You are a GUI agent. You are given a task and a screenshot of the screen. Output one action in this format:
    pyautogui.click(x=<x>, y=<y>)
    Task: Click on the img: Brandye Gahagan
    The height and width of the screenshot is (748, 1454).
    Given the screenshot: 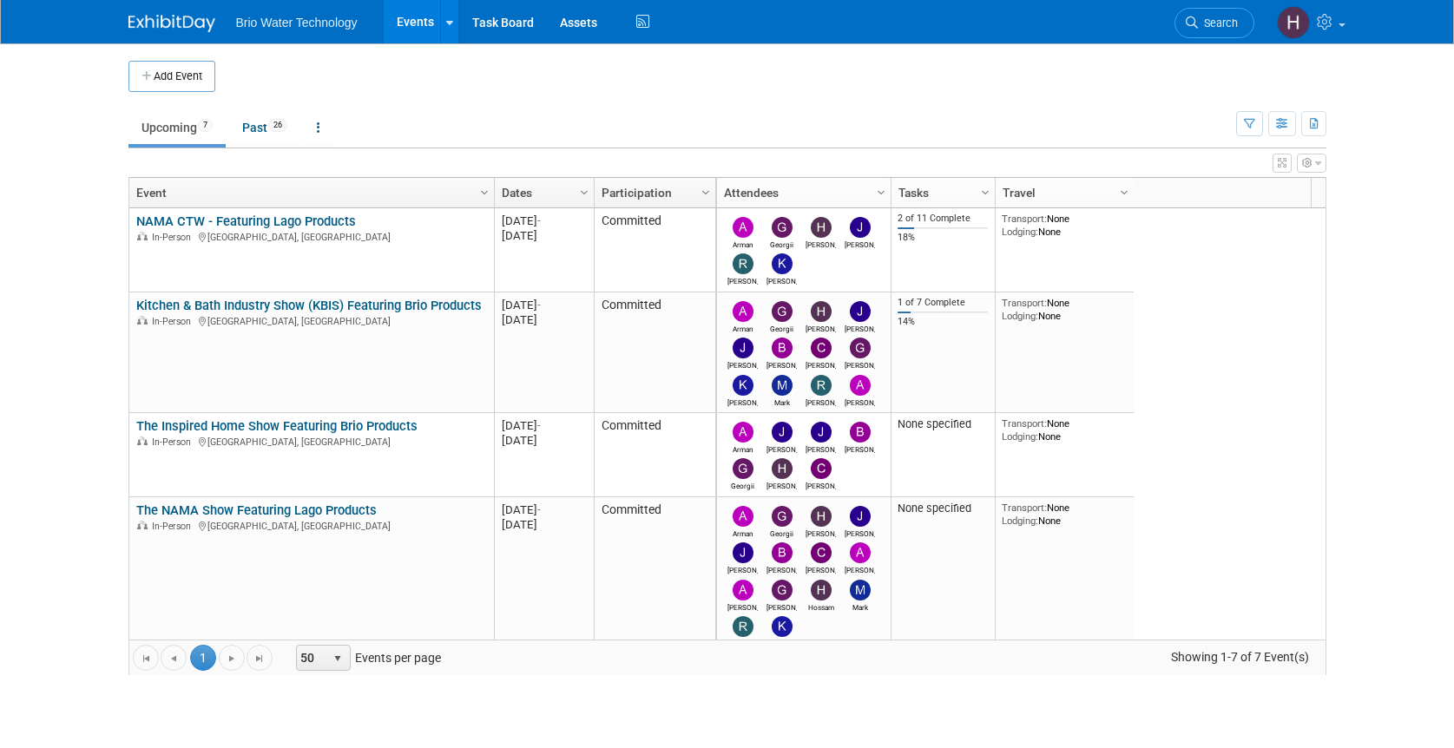 What is the action you would take?
    pyautogui.click(x=782, y=553)
    